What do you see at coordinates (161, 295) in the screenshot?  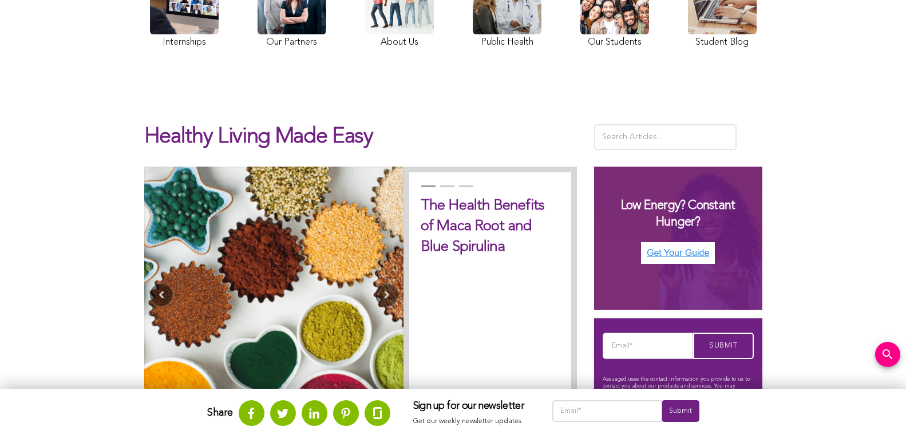 I see `button: Previous` at bounding box center [161, 295].